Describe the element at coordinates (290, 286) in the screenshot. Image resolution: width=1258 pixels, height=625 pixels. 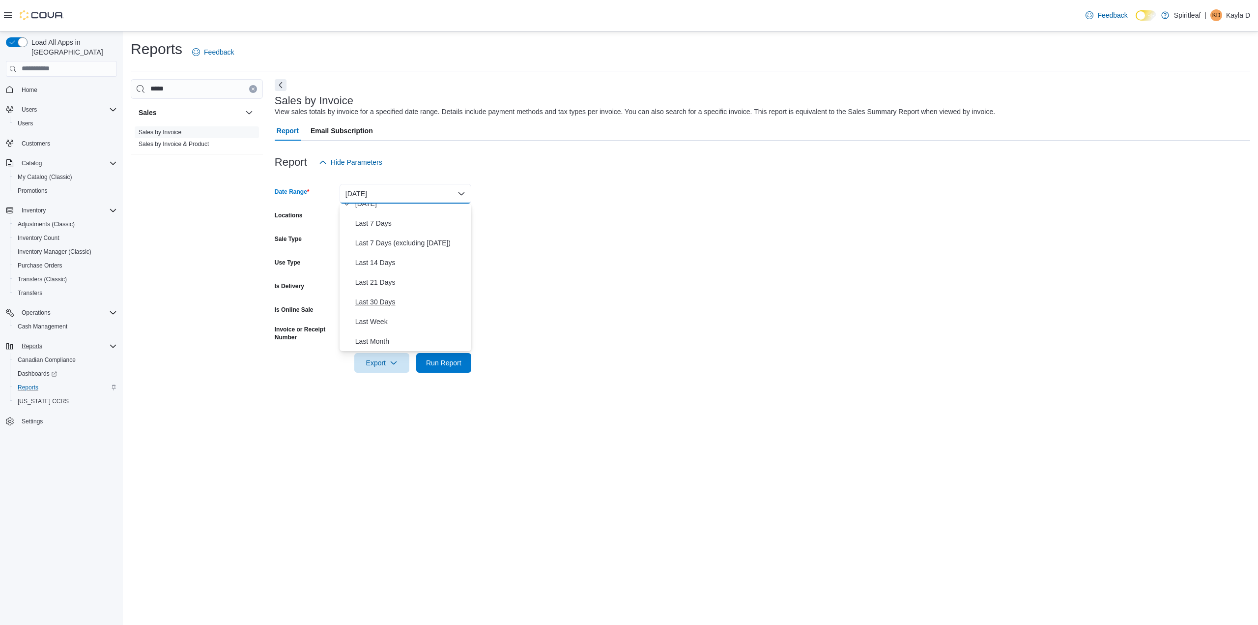
I see `label: Is Delivery` at that location.